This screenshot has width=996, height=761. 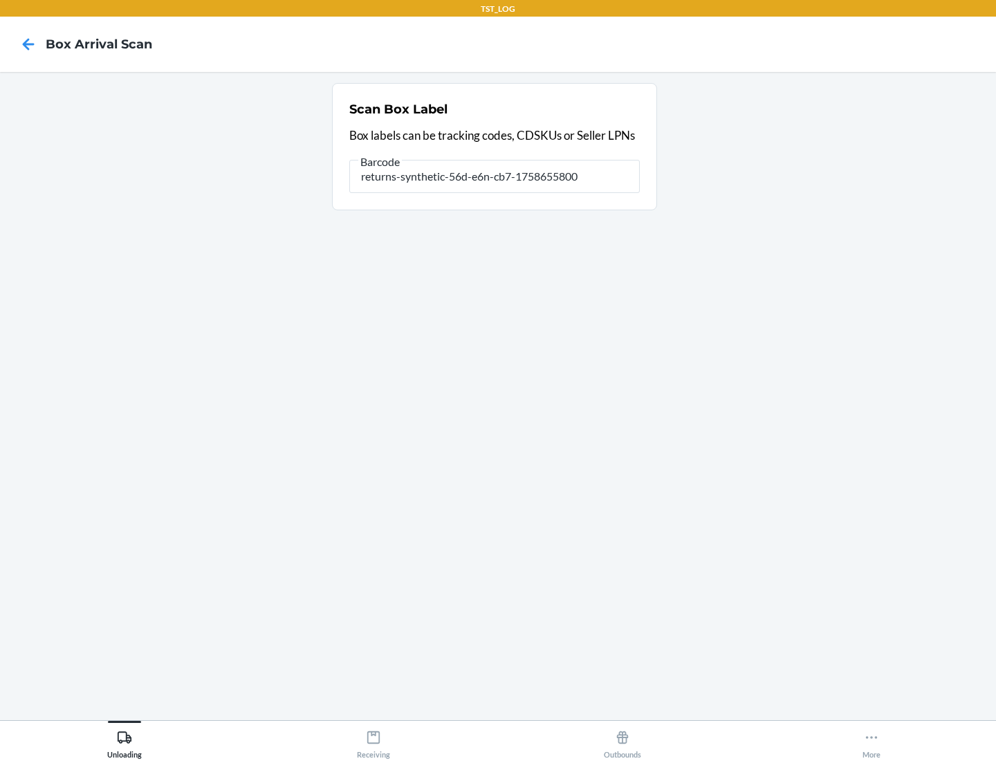 What do you see at coordinates (380, 162) in the screenshot?
I see `span: Barcode` at bounding box center [380, 162].